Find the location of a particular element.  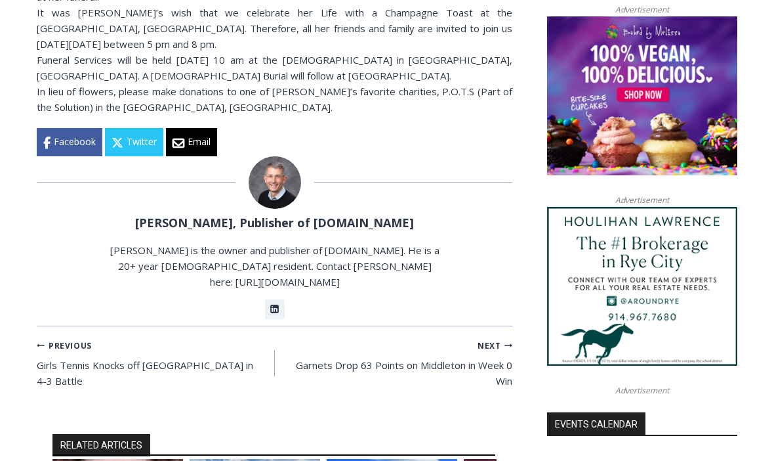

a: Houlihan Lawrence The #1 Brokerage in Rye City is located at coordinates (642, 286).